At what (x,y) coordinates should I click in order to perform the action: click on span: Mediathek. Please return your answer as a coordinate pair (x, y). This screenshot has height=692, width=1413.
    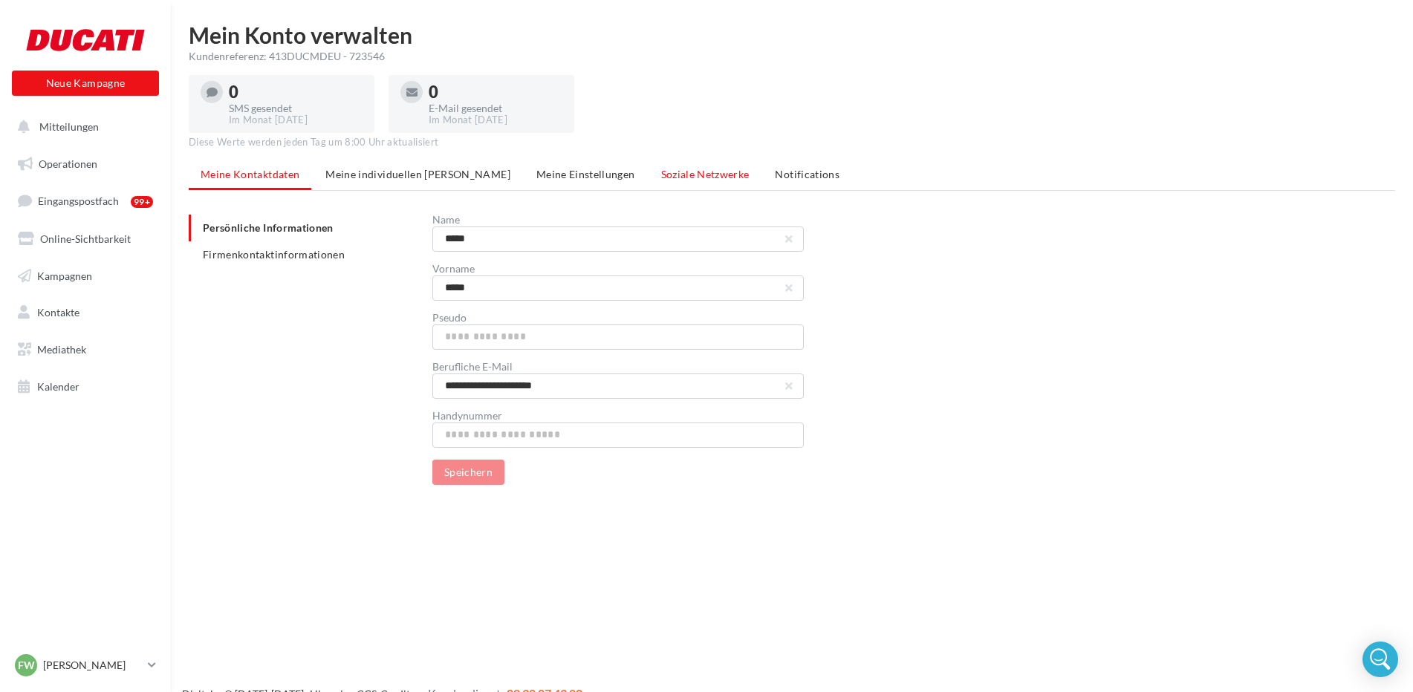
    Looking at the image, I should click on (62, 349).